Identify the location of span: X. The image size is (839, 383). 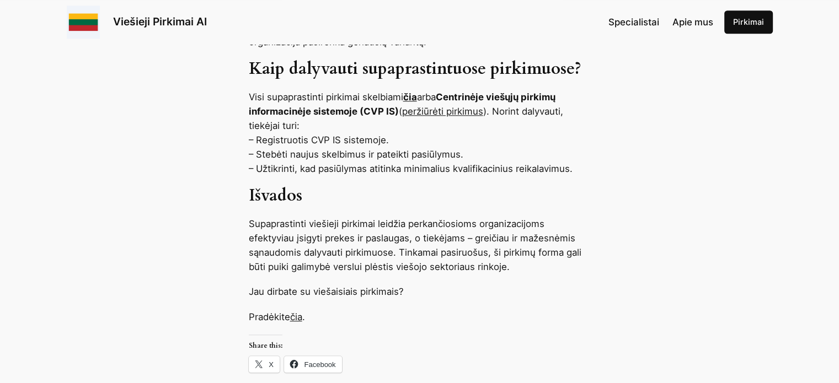
(271, 365).